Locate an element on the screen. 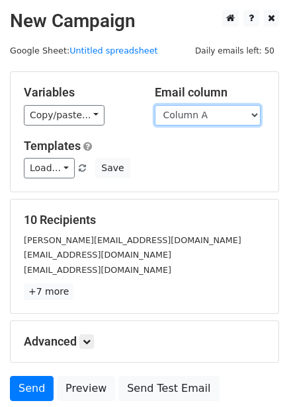 This screenshot has width=289, height=407. small: Google Sheet: is located at coordinates (84, 50).